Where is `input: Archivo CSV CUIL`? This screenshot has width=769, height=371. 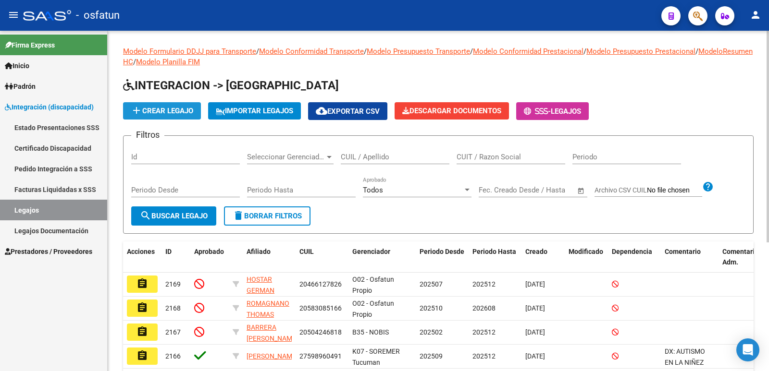 input: Archivo CSV CUIL is located at coordinates (674, 191).